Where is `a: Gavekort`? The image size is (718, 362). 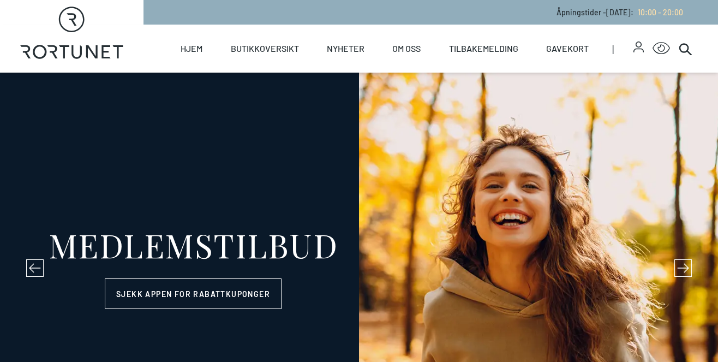
a: Gavekort is located at coordinates (568, 49).